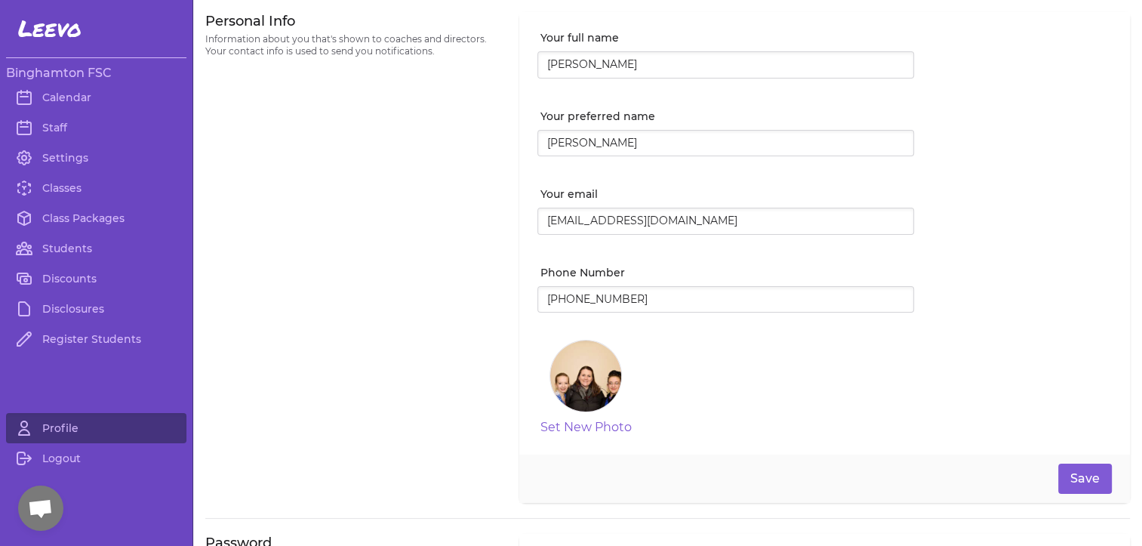 This screenshot has height=546, width=1142. I want to click on a: Students, so click(96, 248).